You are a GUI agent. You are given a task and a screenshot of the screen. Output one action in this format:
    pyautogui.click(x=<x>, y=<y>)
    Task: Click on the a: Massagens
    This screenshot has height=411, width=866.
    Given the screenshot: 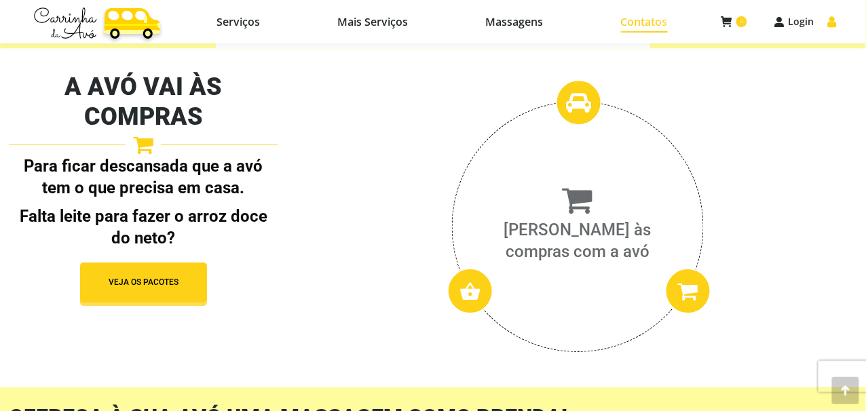 What is the action you would take?
    pyautogui.click(x=514, y=22)
    